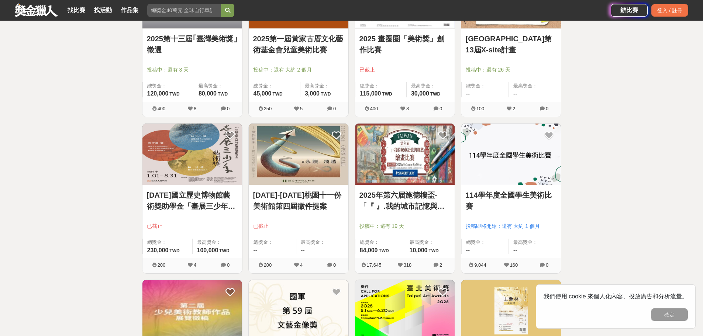  Describe the element at coordinates (192, 44) in the screenshot. I see `a: 2025第十三屆｢臺灣美術獎｣徵選` at that location.